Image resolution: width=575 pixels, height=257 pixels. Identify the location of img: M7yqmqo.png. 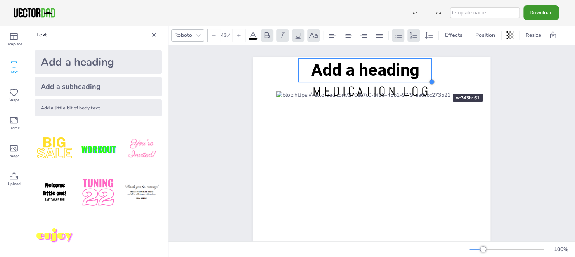
(55, 236).